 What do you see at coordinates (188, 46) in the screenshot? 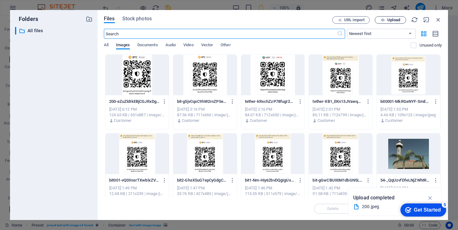
I see `span: Video` at bounding box center [188, 46].